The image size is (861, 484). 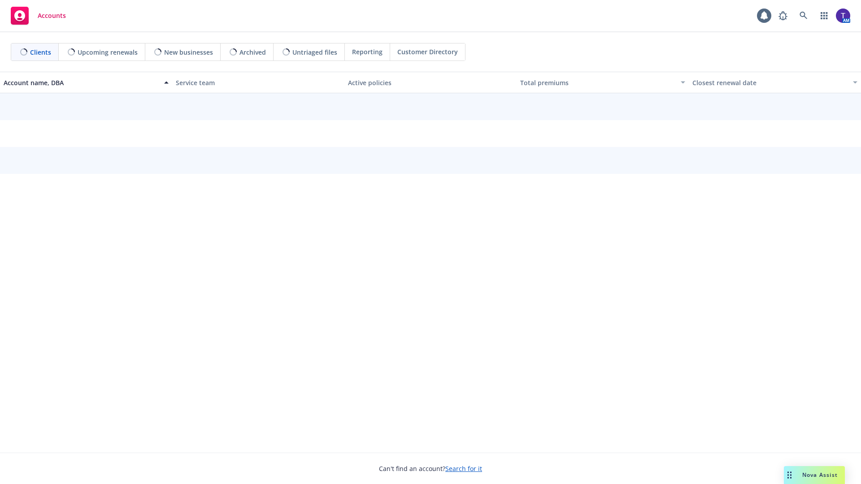 I want to click on button: Service team, so click(x=258, y=83).